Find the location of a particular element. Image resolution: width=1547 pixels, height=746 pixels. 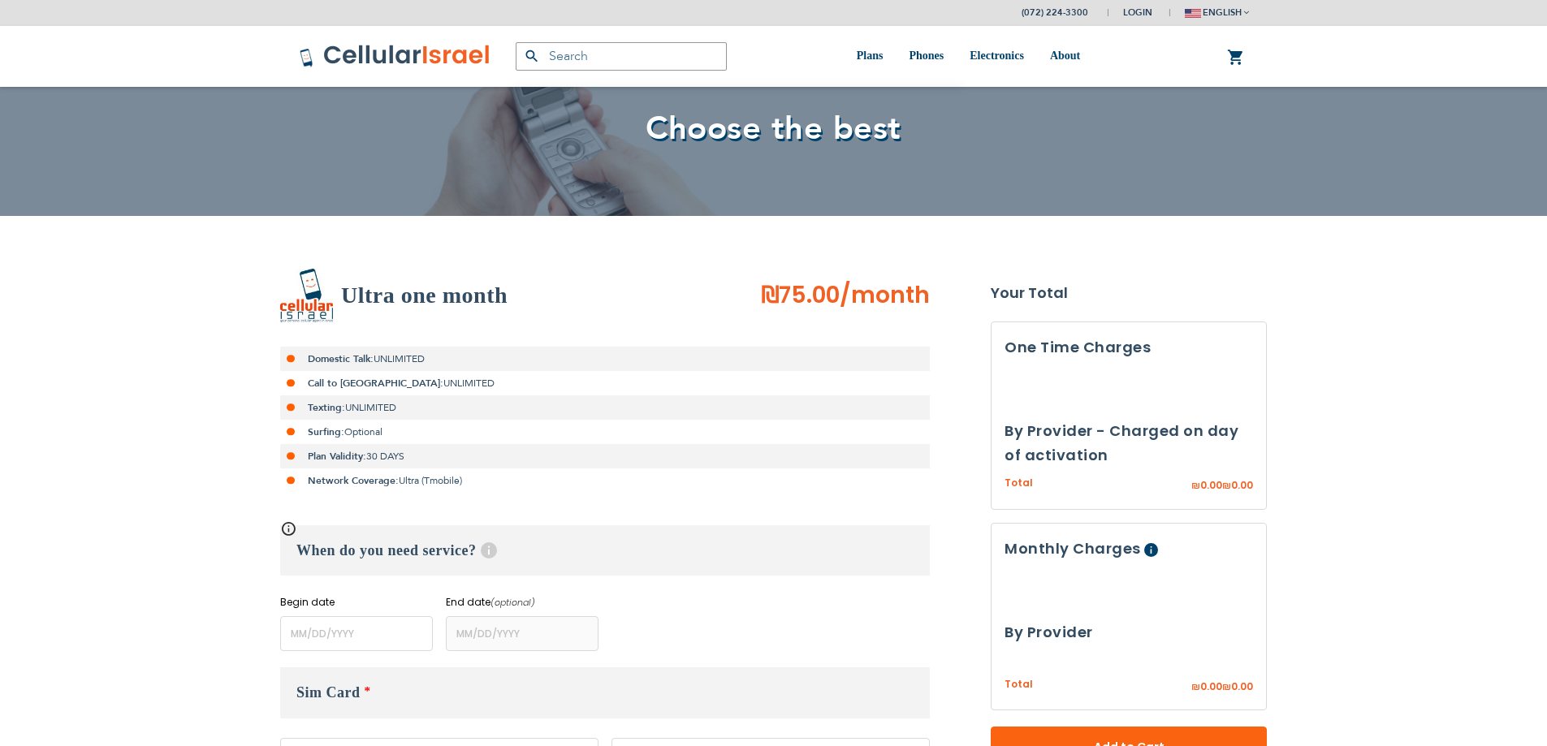

h3: When do you need service? is located at coordinates (605, 551).